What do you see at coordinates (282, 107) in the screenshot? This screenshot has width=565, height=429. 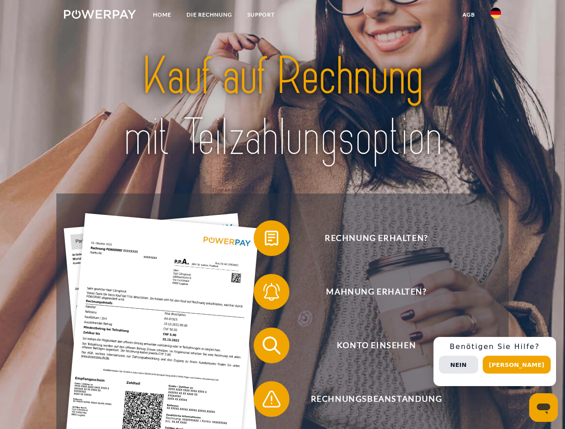 I see `img: title-powerpay_de.svg` at bounding box center [282, 107].